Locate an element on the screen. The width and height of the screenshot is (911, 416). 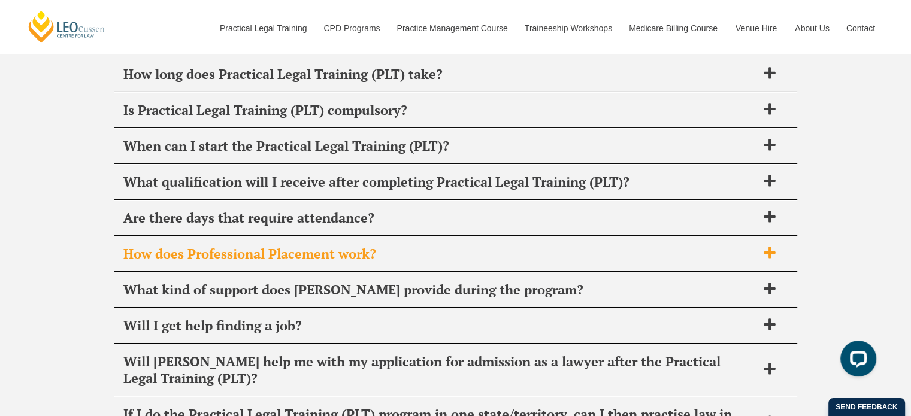
a: Practical Legal Training is located at coordinates (263, 28).